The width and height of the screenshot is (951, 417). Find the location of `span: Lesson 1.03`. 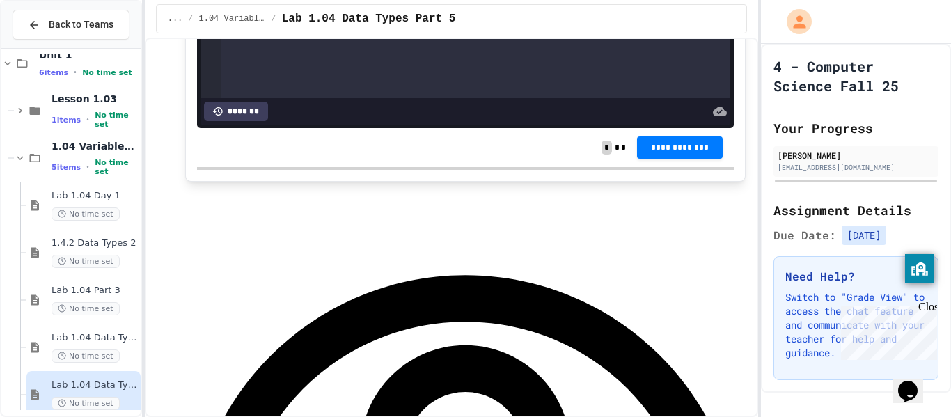

span: Lesson 1.03 is located at coordinates (95, 99).